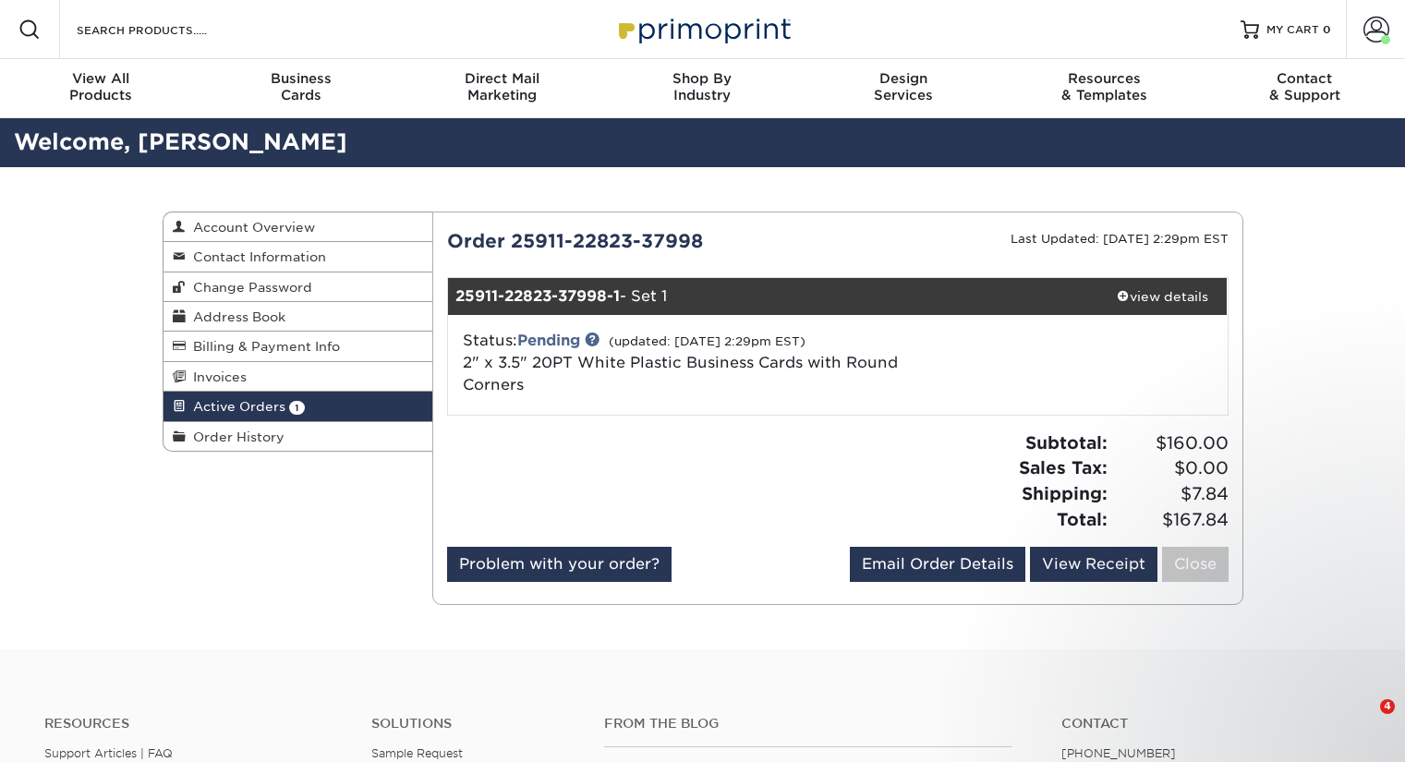  I want to click on div: & Support, so click(1304, 87).